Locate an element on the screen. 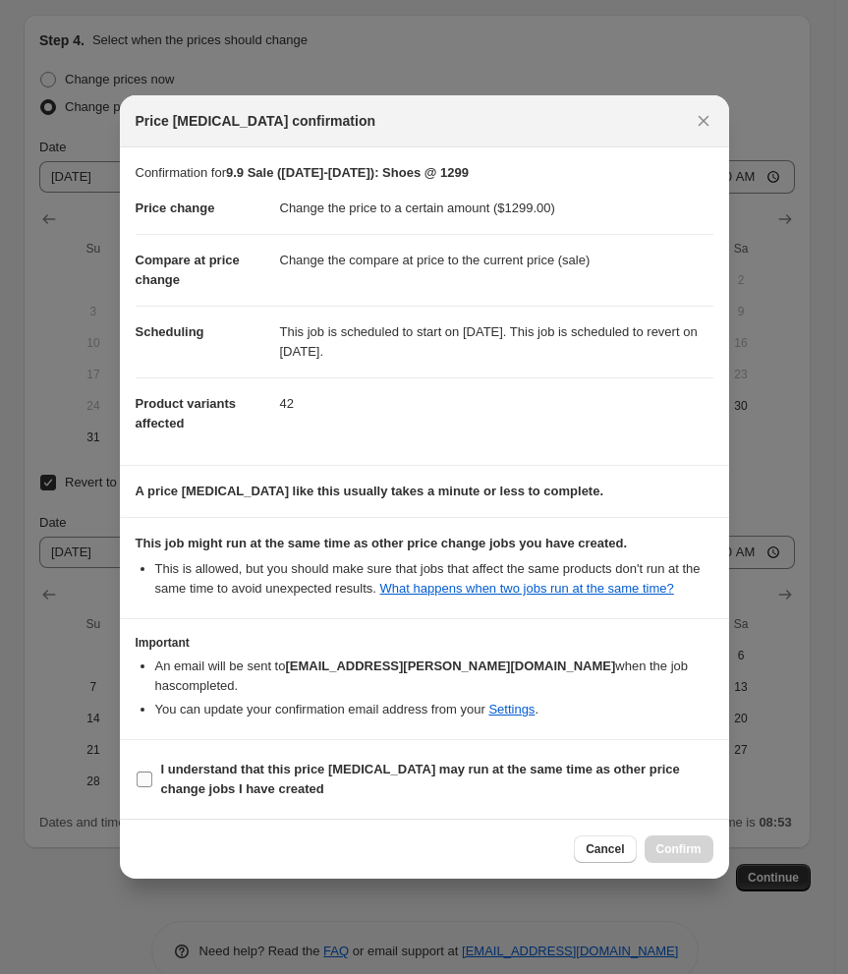  b: This job might run at the same time as other price change jobs you have created. is located at coordinates (381, 542).